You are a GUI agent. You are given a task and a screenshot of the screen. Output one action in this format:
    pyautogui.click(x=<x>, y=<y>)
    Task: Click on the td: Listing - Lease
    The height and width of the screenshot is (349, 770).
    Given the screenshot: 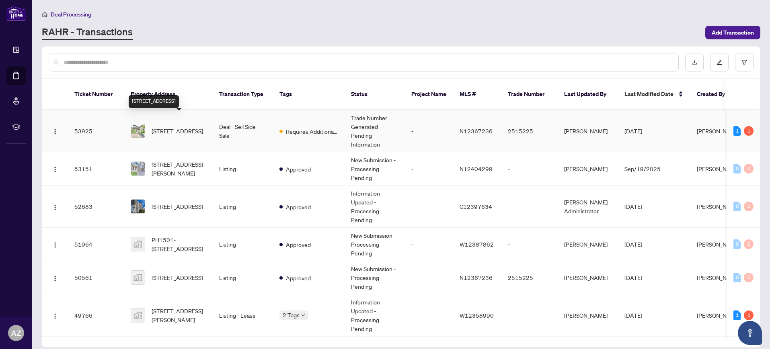 What is the action you would take?
    pyautogui.click(x=243, y=316)
    